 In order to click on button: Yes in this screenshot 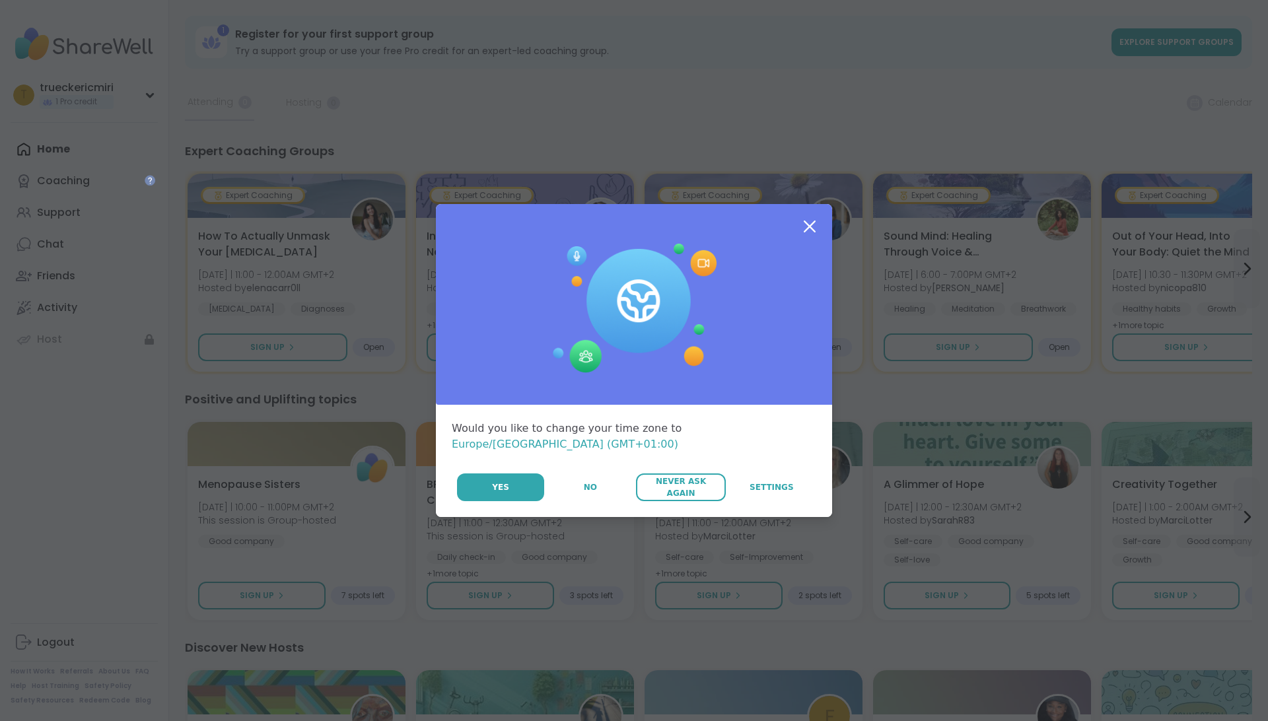, I will do `click(501, 487)`.